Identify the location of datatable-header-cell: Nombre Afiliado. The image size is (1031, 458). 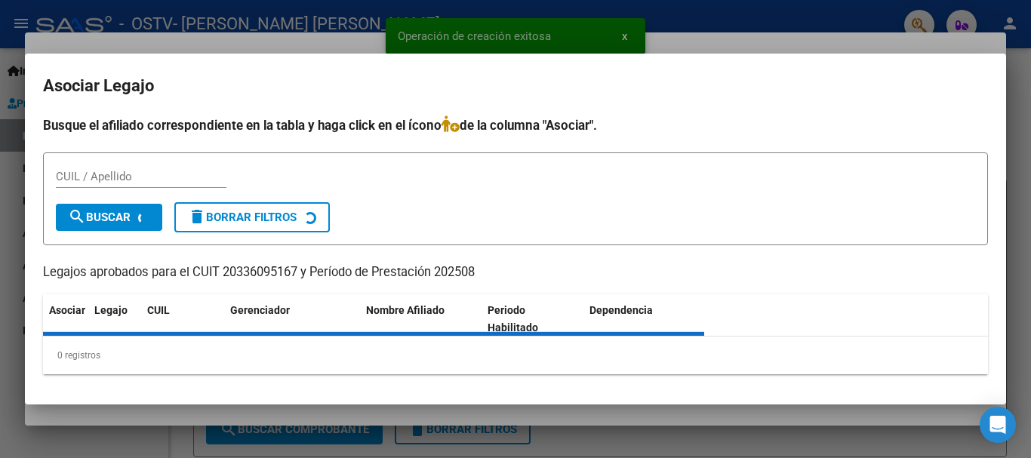
(420, 319).